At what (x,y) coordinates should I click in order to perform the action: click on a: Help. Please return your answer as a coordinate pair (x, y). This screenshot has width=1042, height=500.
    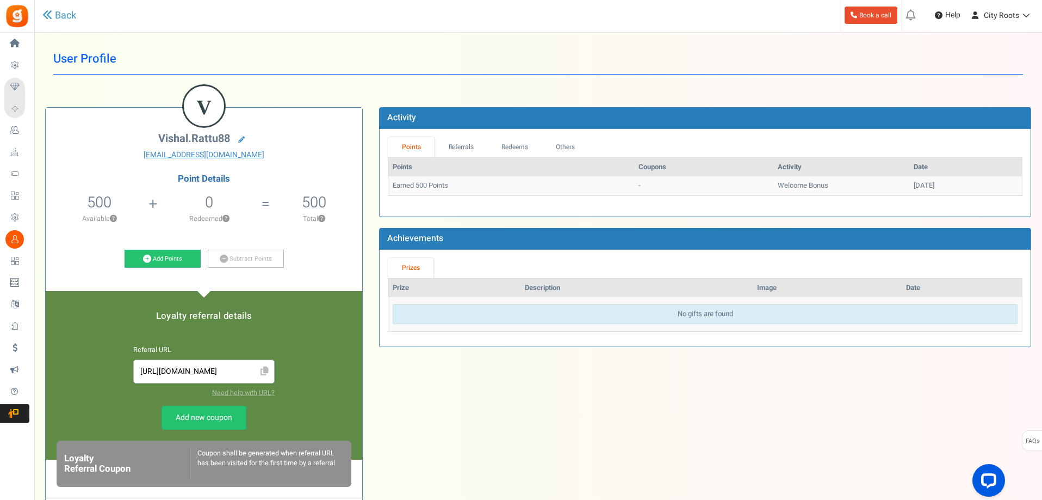
    Looking at the image, I should click on (947, 15).